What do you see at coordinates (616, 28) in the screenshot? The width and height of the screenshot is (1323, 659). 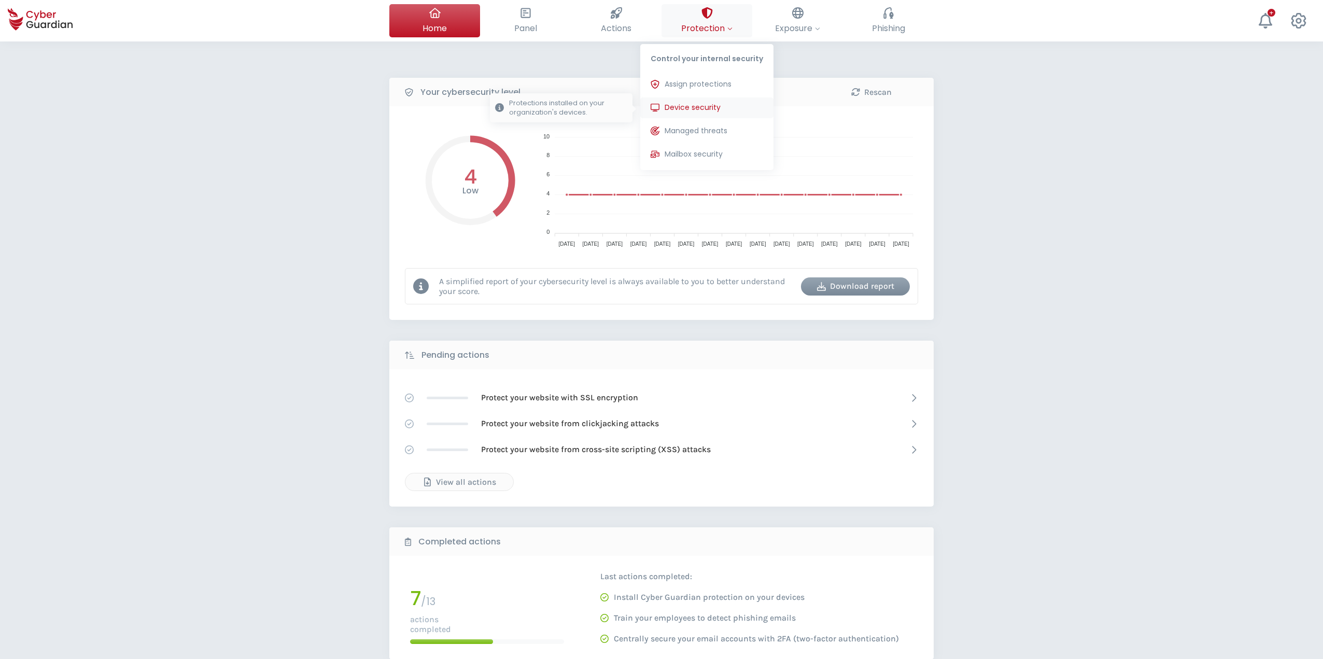 I see `span: Actions` at bounding box center [616, 28].